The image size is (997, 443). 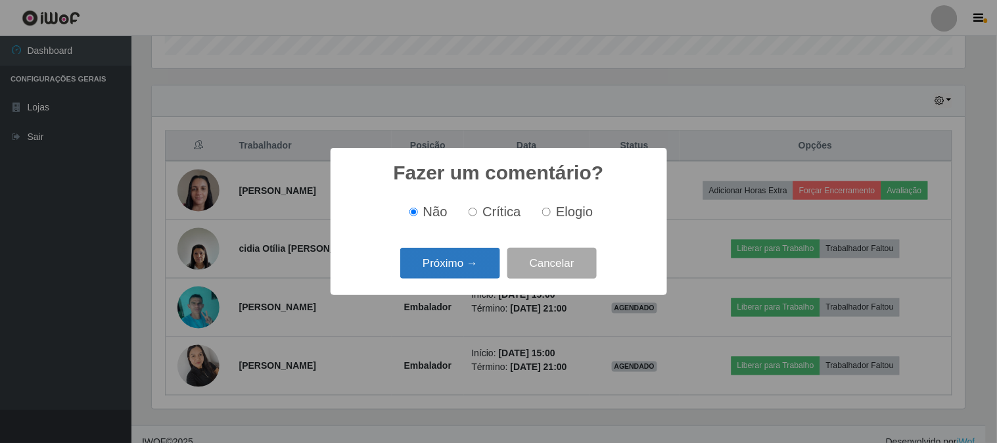 What do you see at coordinates (574, 212) in the screenshot?
I see `span: Elogio` at bounding box center [574, 212].